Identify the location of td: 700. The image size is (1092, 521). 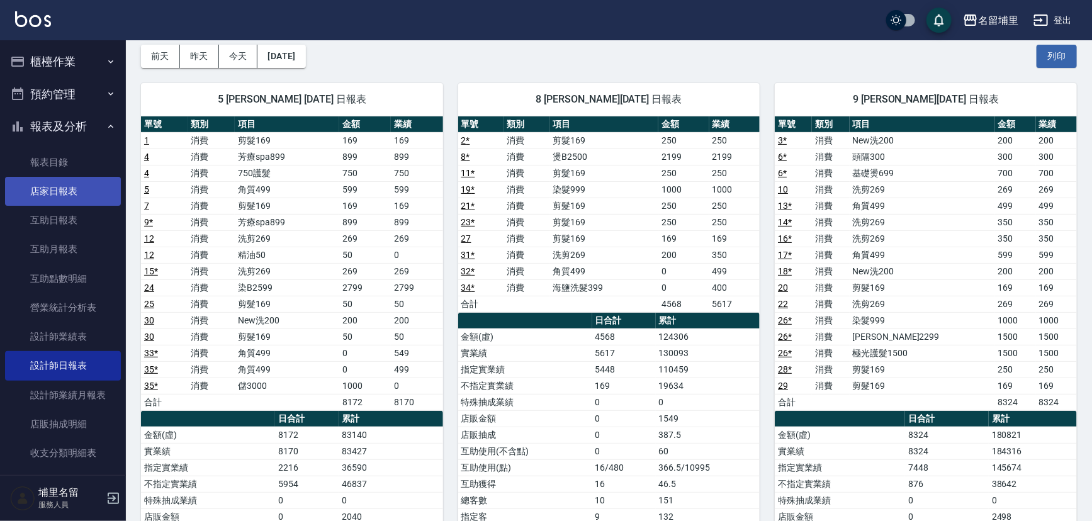
(1056, 173).